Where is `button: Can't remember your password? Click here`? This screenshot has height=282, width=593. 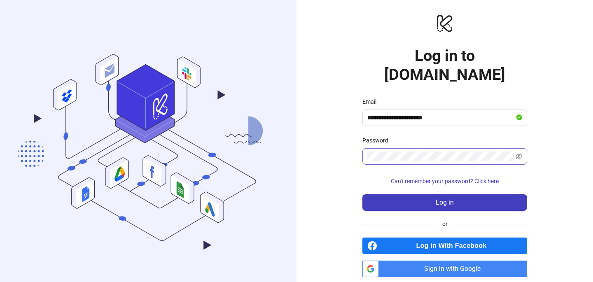 button: Can't remember your password? Click here is located at coordinates (445, 181).